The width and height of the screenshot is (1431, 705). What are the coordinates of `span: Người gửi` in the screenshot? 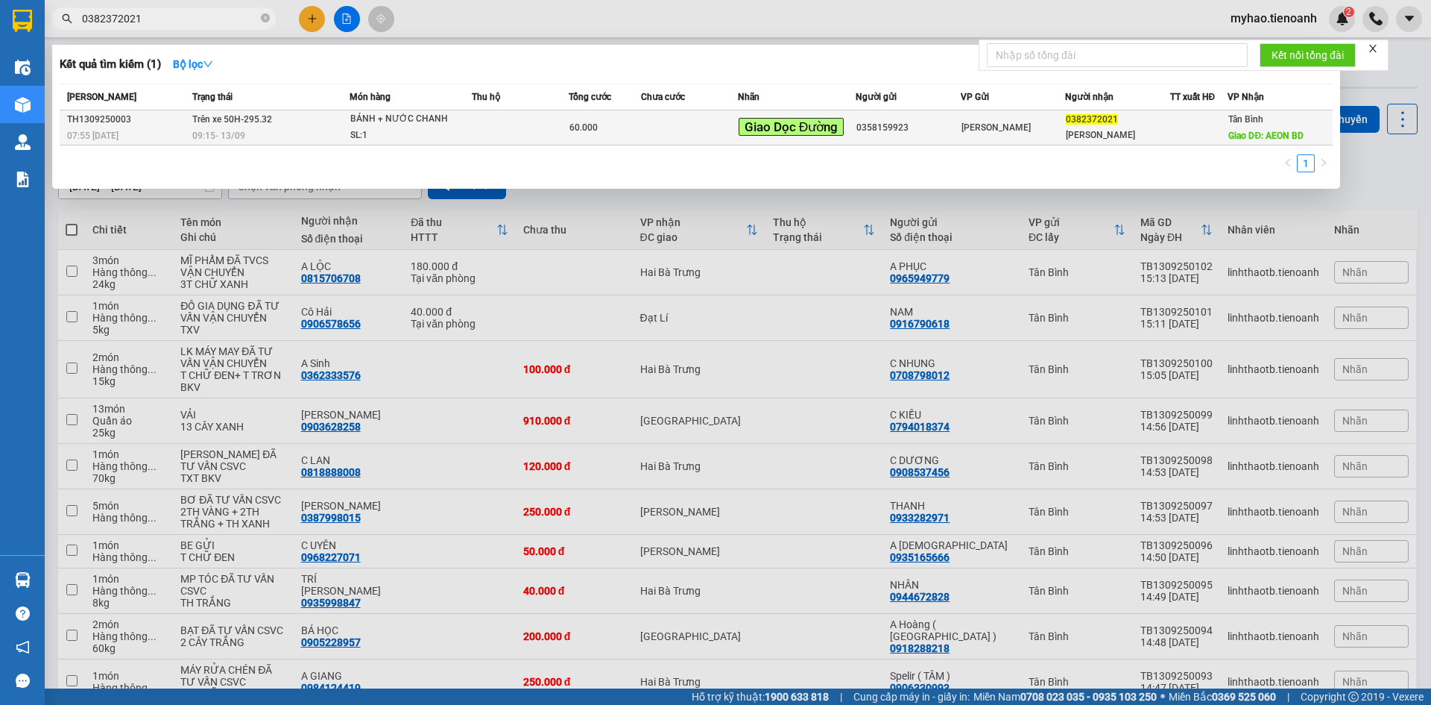 It's located at (876, 97).